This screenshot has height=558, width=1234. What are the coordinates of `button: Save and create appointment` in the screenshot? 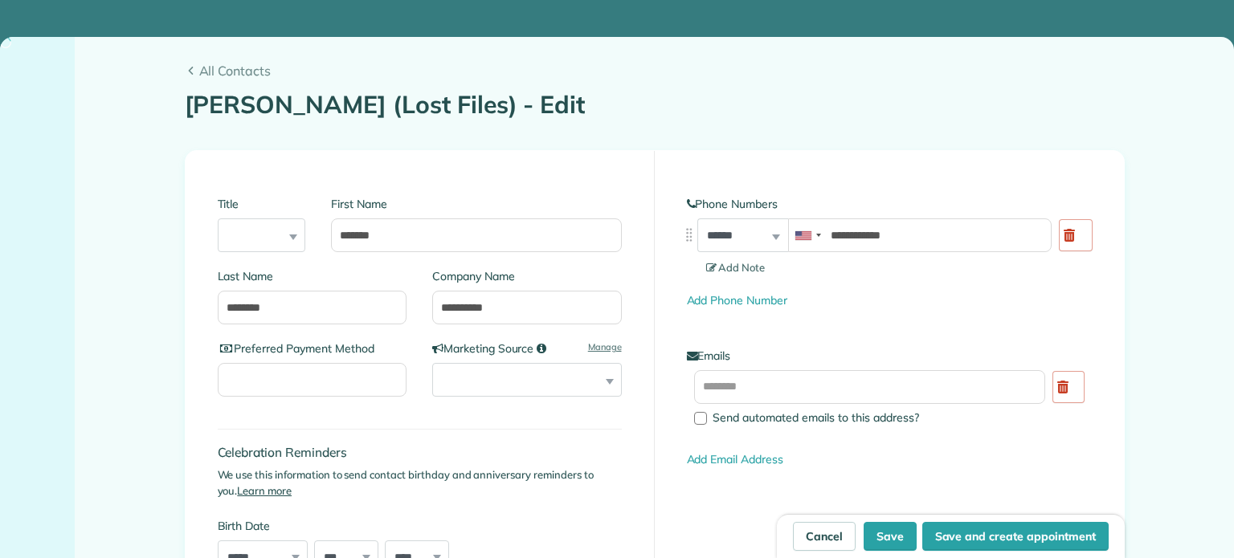 It's located at (1015, 536).